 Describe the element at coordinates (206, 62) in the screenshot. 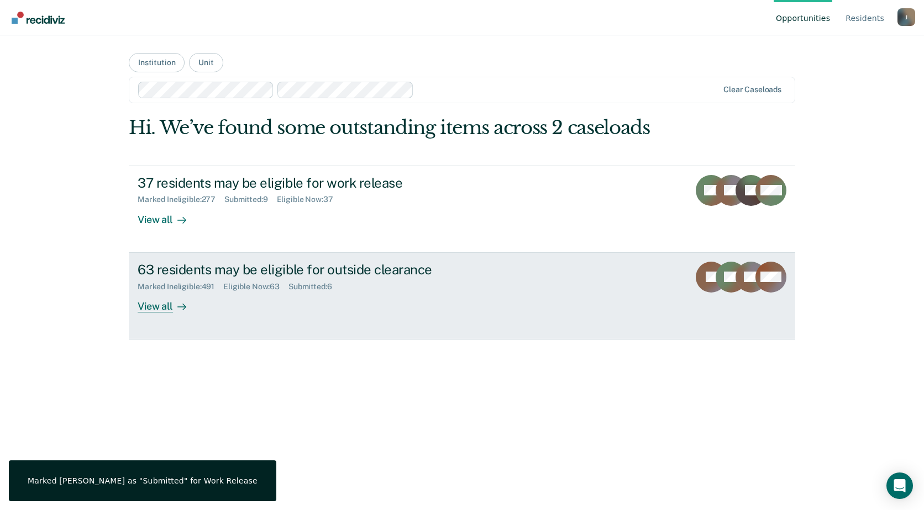

I see `button: Unit` at that location.